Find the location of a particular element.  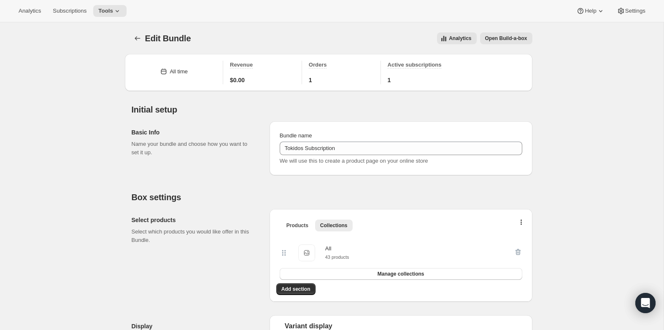

span: Help is located at coordinates (590, 11).